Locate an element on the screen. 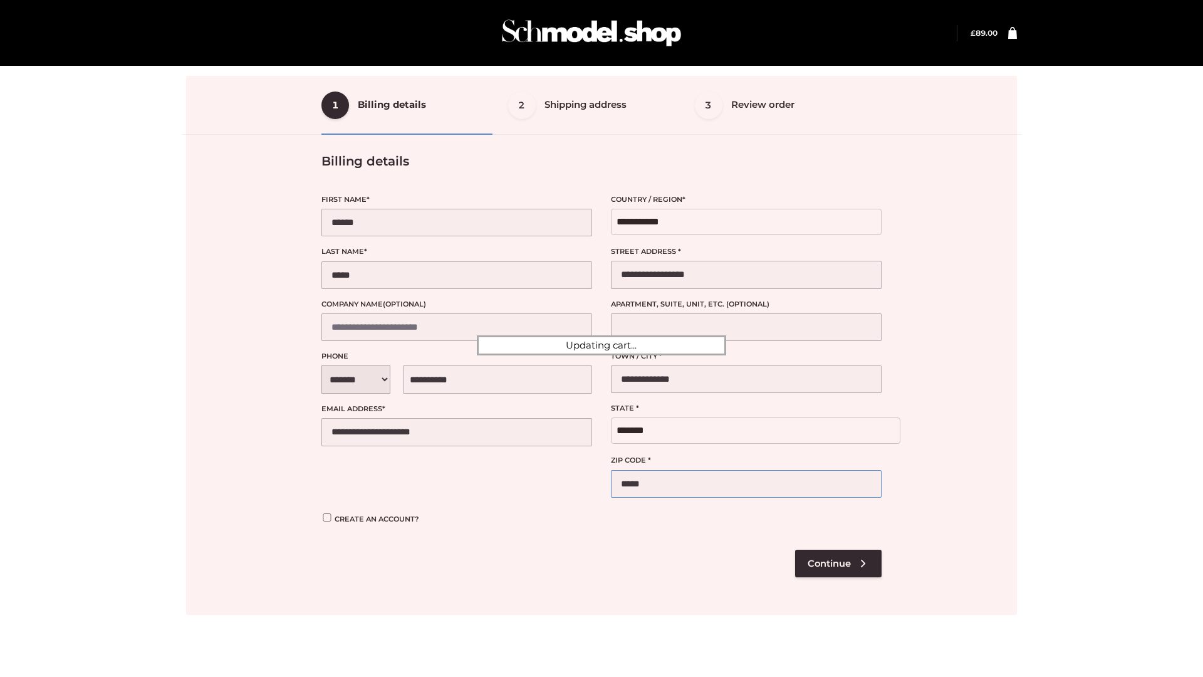  bdi: 89.00 is located at coordinates (984, 33).